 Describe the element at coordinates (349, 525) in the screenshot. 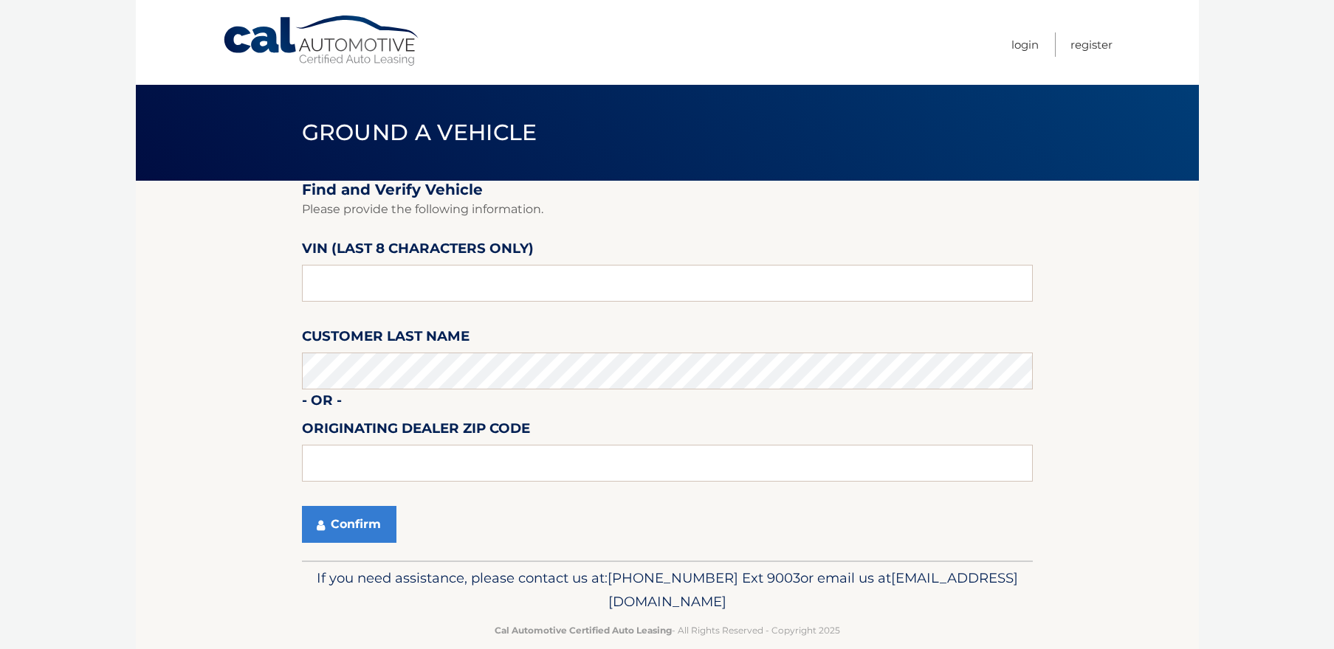

I see `button: Confirm` at that location.